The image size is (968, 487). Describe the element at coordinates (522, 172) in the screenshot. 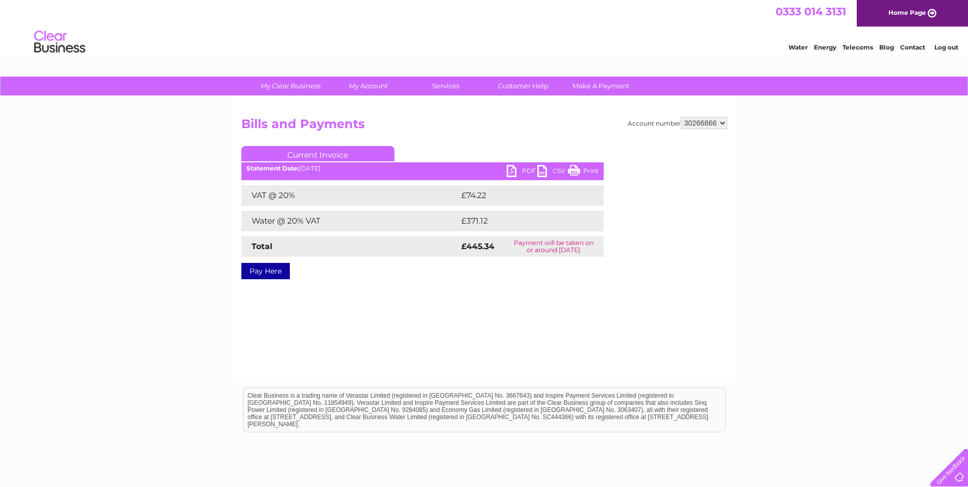

I see `a: PDF` at that location.